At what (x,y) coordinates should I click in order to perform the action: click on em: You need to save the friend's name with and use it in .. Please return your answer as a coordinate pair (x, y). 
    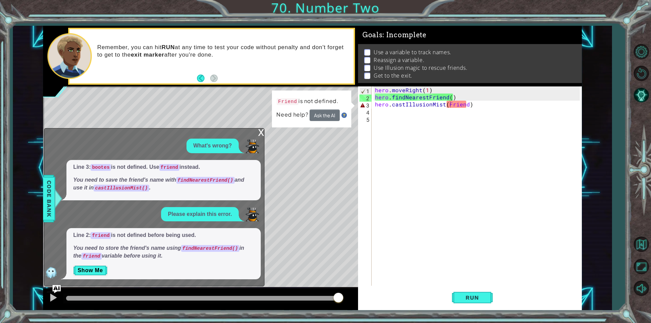
    Looking at the image, I should click on (159, 184).